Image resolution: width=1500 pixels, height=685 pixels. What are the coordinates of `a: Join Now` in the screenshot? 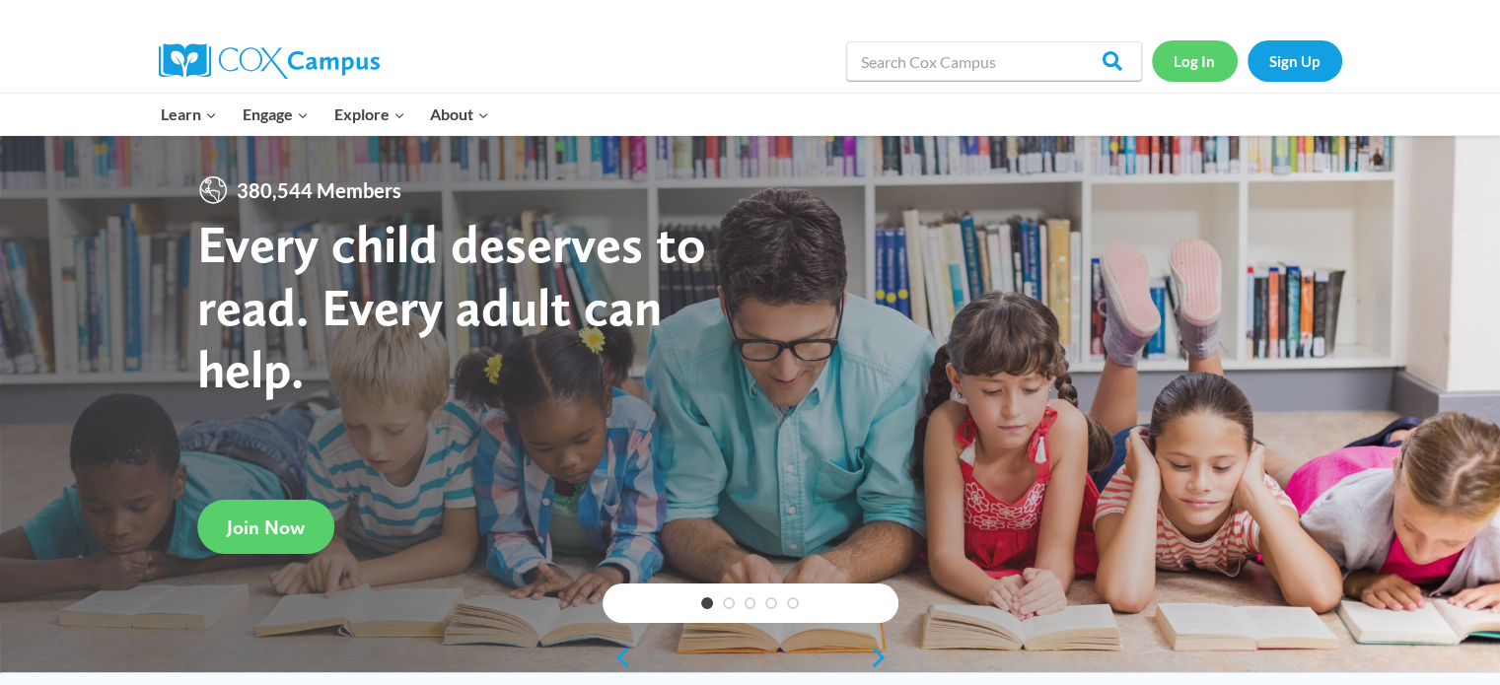 It's located at (265, 528).